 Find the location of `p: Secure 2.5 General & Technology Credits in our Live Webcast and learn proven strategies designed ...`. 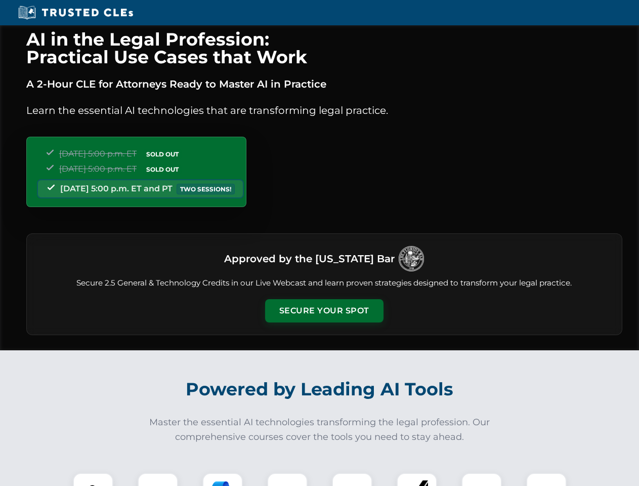

p: Secure 2.5 General & Technology Credits in our Live Webcast and learn proven strategies designed ... is located at coordinates (324, 283).